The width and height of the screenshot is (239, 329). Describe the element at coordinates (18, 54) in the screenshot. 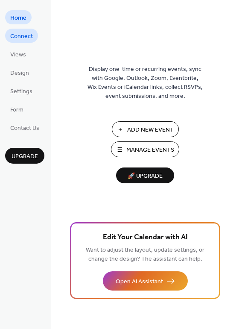

I see `a: Views` at that location.